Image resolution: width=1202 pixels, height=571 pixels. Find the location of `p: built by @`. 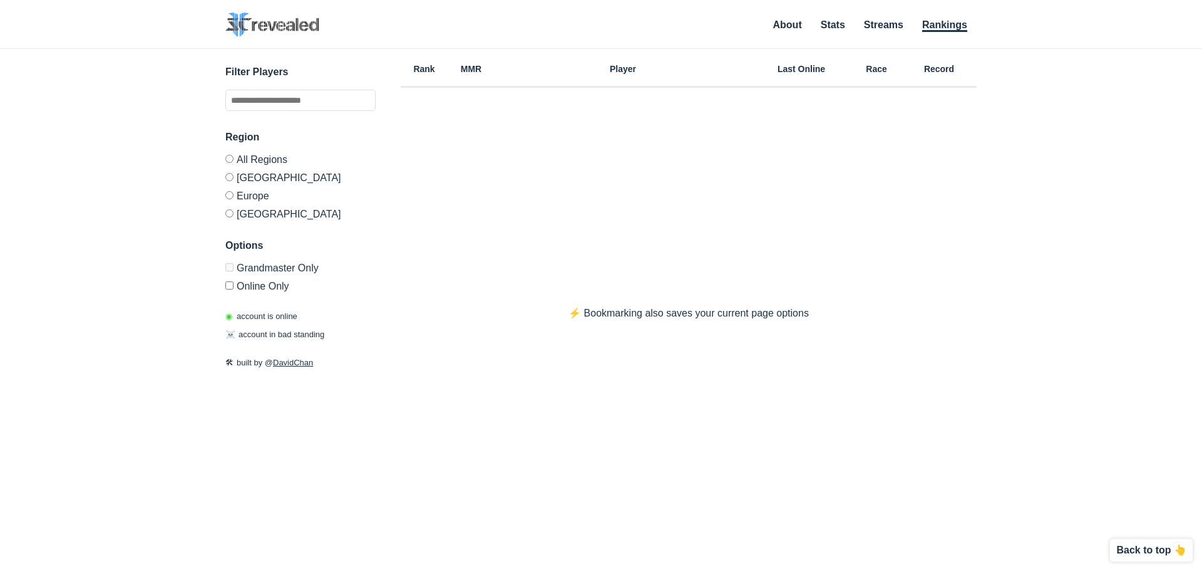

p: built by @ is located at coordinates (301, 363).